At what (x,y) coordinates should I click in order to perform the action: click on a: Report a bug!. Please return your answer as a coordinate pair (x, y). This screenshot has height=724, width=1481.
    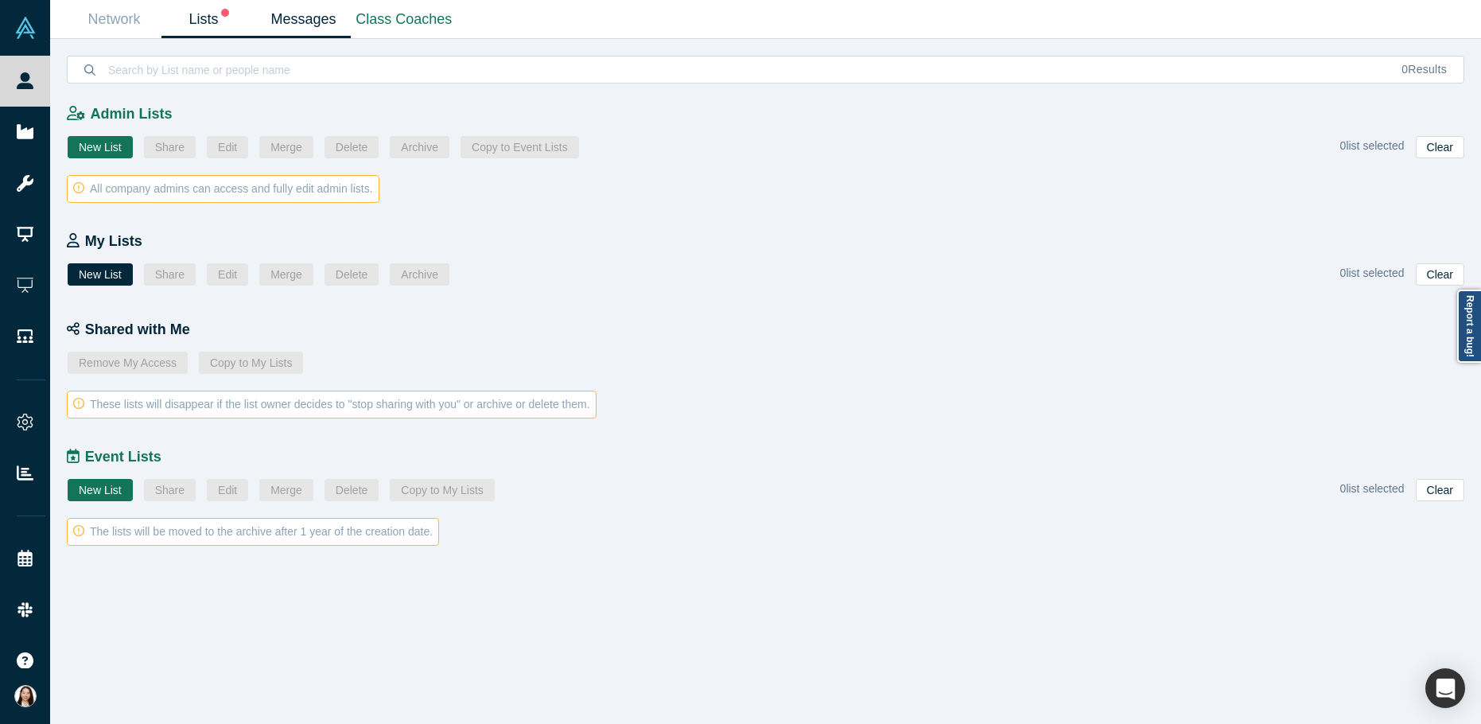
    Looking at the image, I should click on (1469, 326).